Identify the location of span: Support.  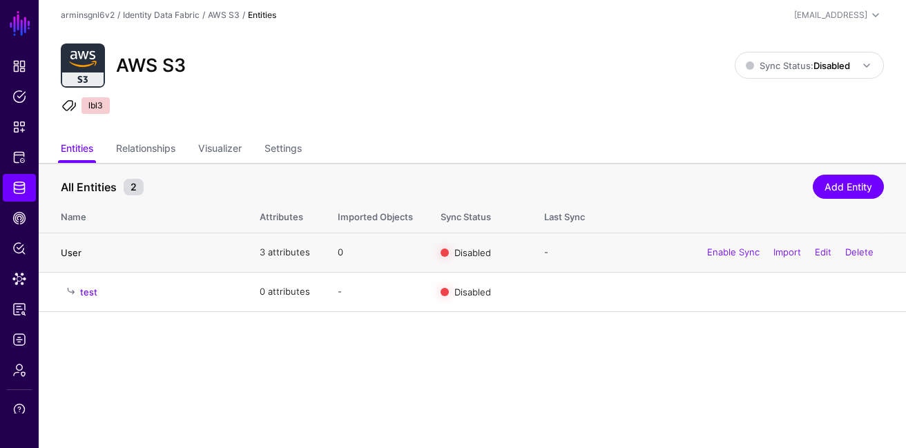
(19, 410).